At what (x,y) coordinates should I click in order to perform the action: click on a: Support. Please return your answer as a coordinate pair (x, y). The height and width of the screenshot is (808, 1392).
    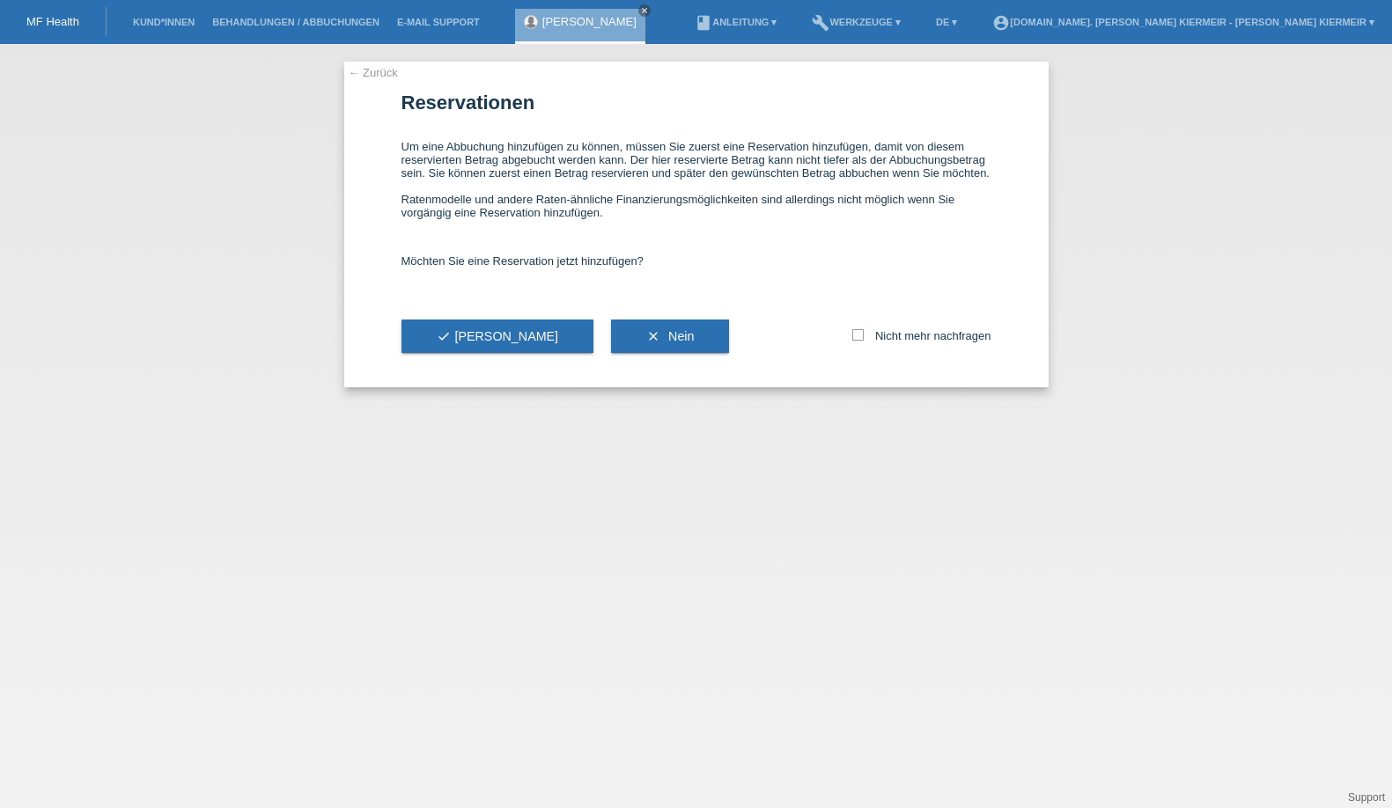
    Looking at the image, I should click on (1366, 798).